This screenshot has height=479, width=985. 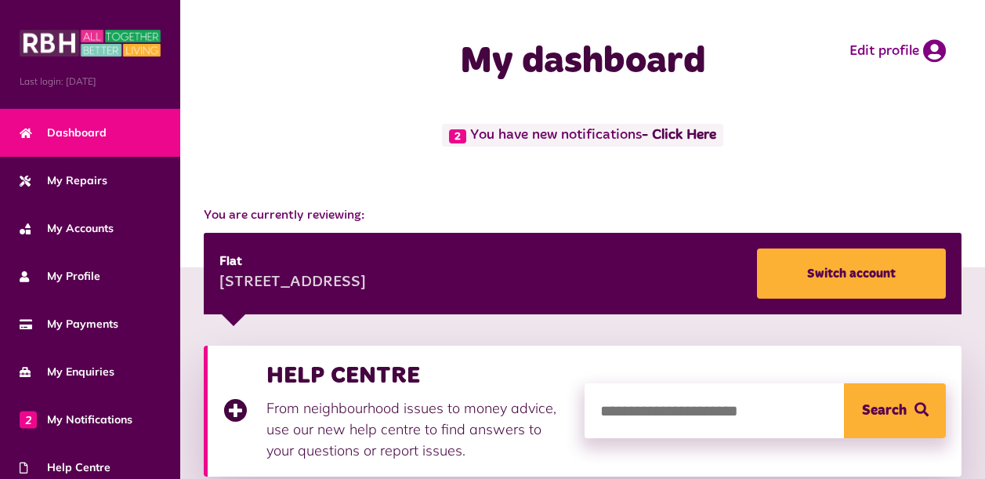 I want to click on span: Help Centre, so click(x=65, y=467).